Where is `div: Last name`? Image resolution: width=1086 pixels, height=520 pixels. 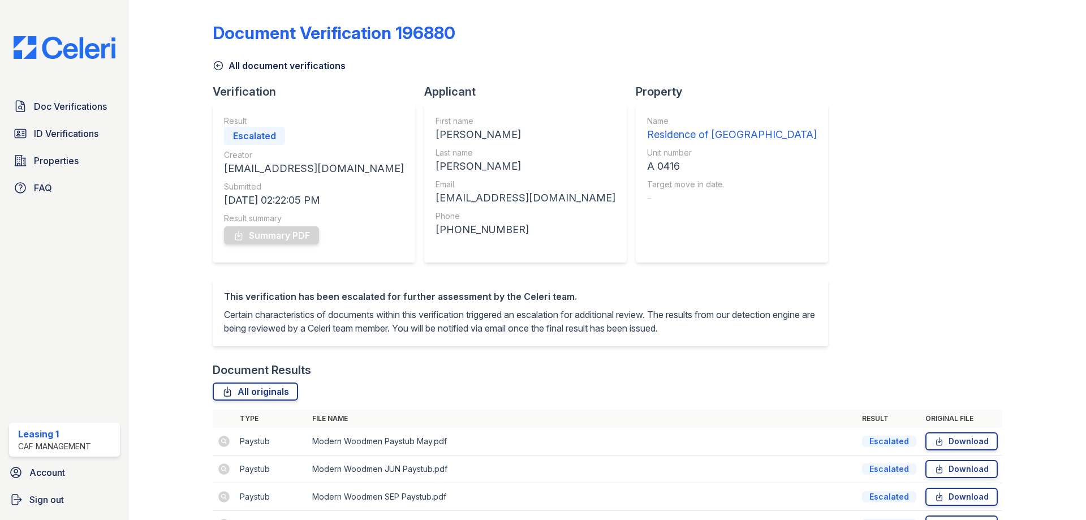
div: Last name is located at coordinates (525, 153).